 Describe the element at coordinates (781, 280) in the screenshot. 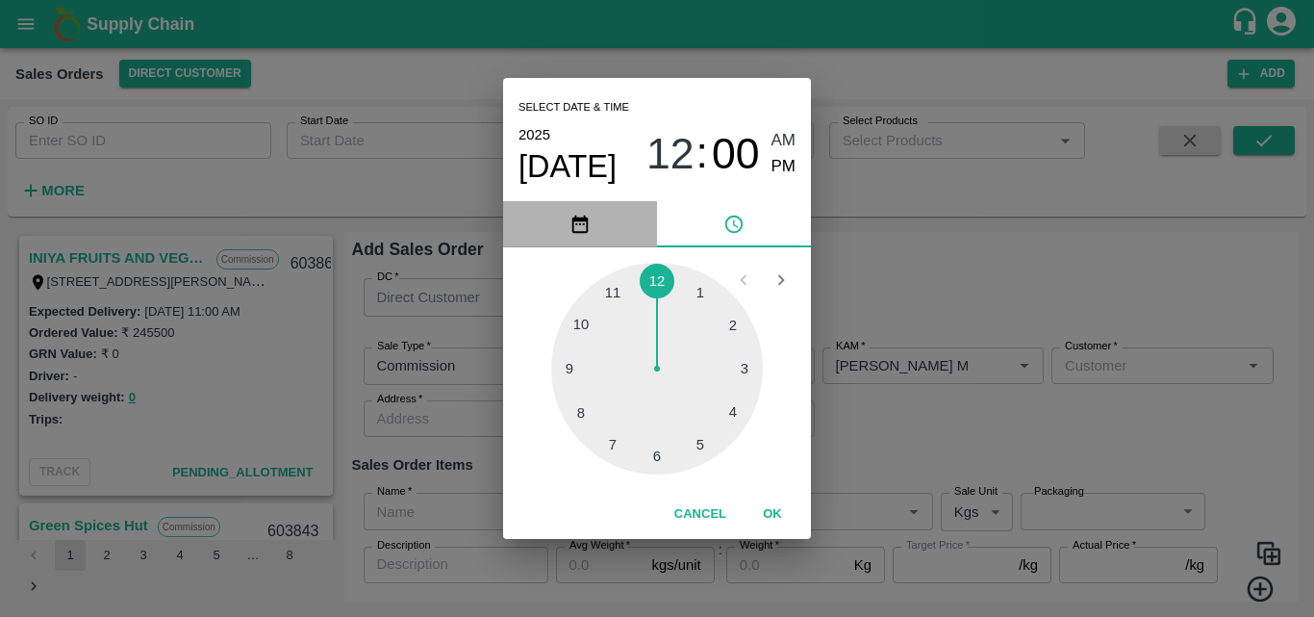

I see `button: Open next view` at that location.